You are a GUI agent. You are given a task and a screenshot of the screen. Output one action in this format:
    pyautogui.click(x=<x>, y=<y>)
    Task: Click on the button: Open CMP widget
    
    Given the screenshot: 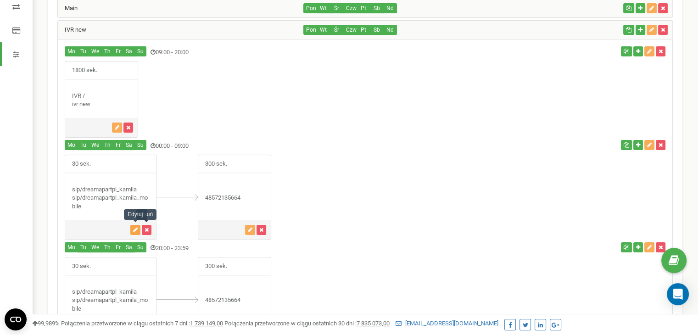 What is the action you would take?
    pyautogui.click(x=16, y=319)
    